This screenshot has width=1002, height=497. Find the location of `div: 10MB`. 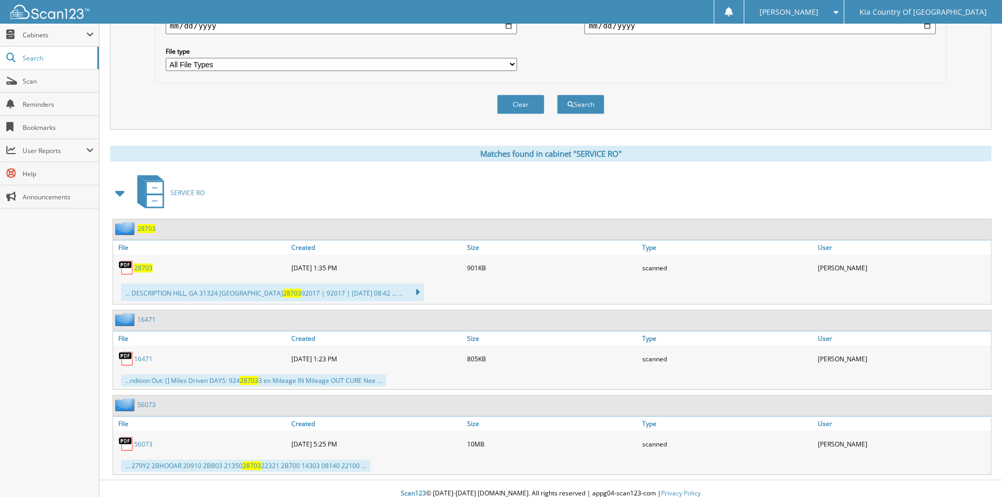

div: 10MB is located at coordinates (552, 444).